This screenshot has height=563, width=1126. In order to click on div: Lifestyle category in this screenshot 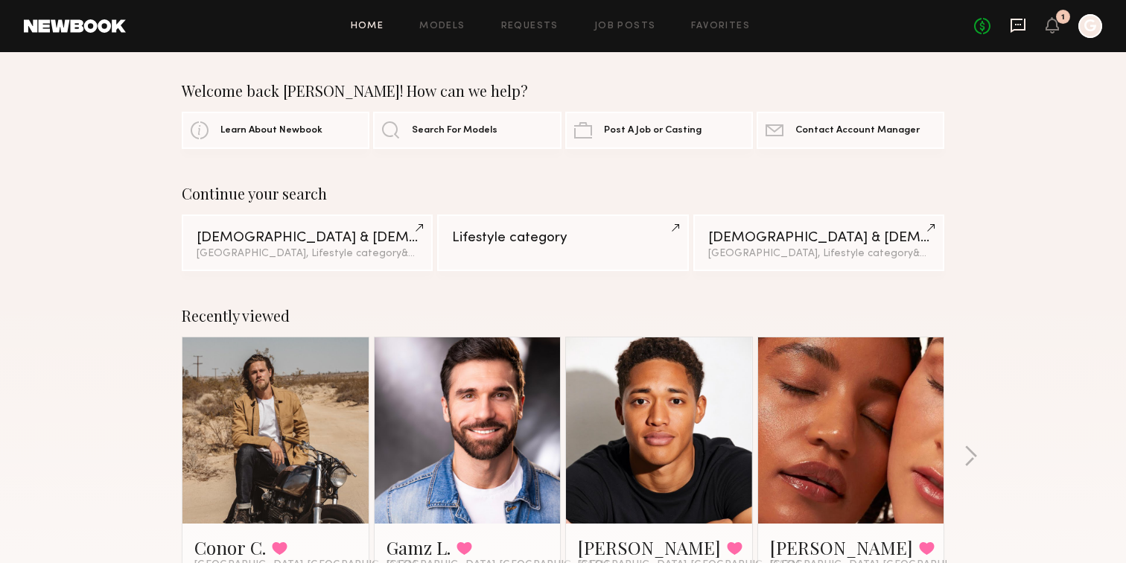, I will do `click(562, 237)`.